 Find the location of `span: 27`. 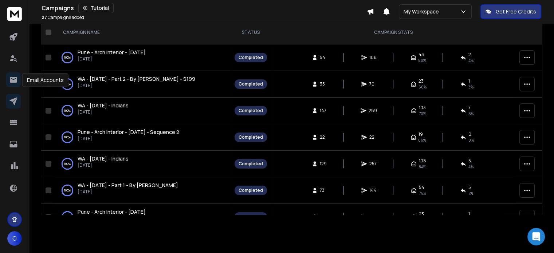

span: 27 is located at coordinates (44, 17).